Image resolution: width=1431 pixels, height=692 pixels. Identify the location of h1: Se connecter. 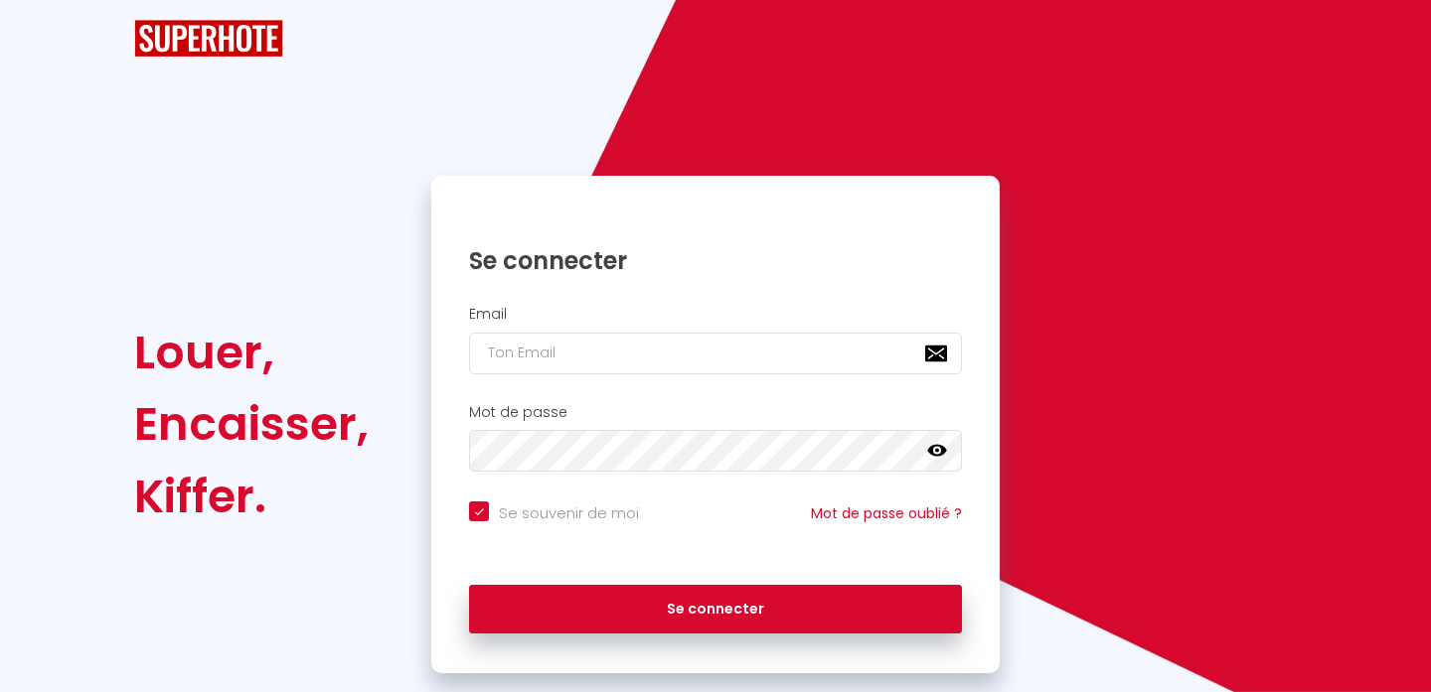
(715, 260).